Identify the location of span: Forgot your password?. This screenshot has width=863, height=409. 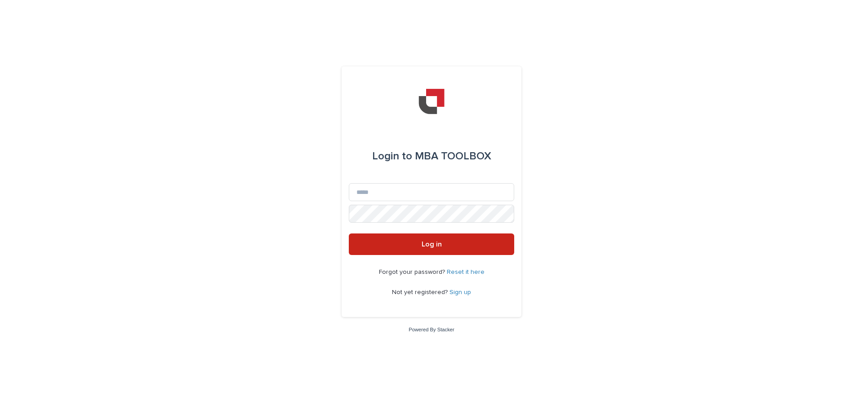
(413, 272).